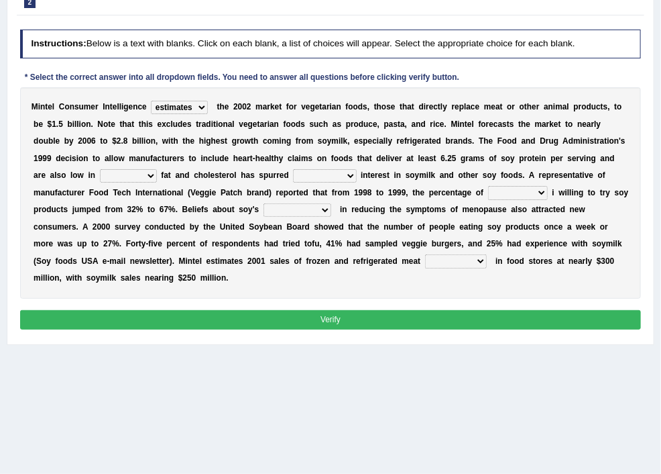 The image size is (661, 474). Describe the element at coordinates (100, 124) in the screenshot. I see `b: N` at that location.